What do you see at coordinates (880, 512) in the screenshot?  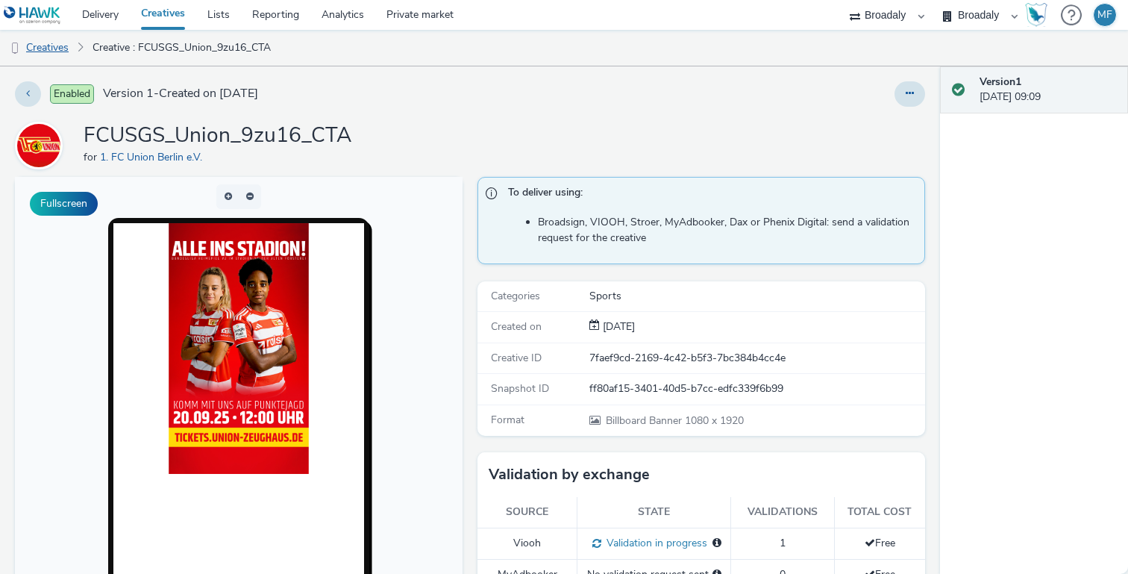 I see `th: Total cost` at bounding box center [880, 512].